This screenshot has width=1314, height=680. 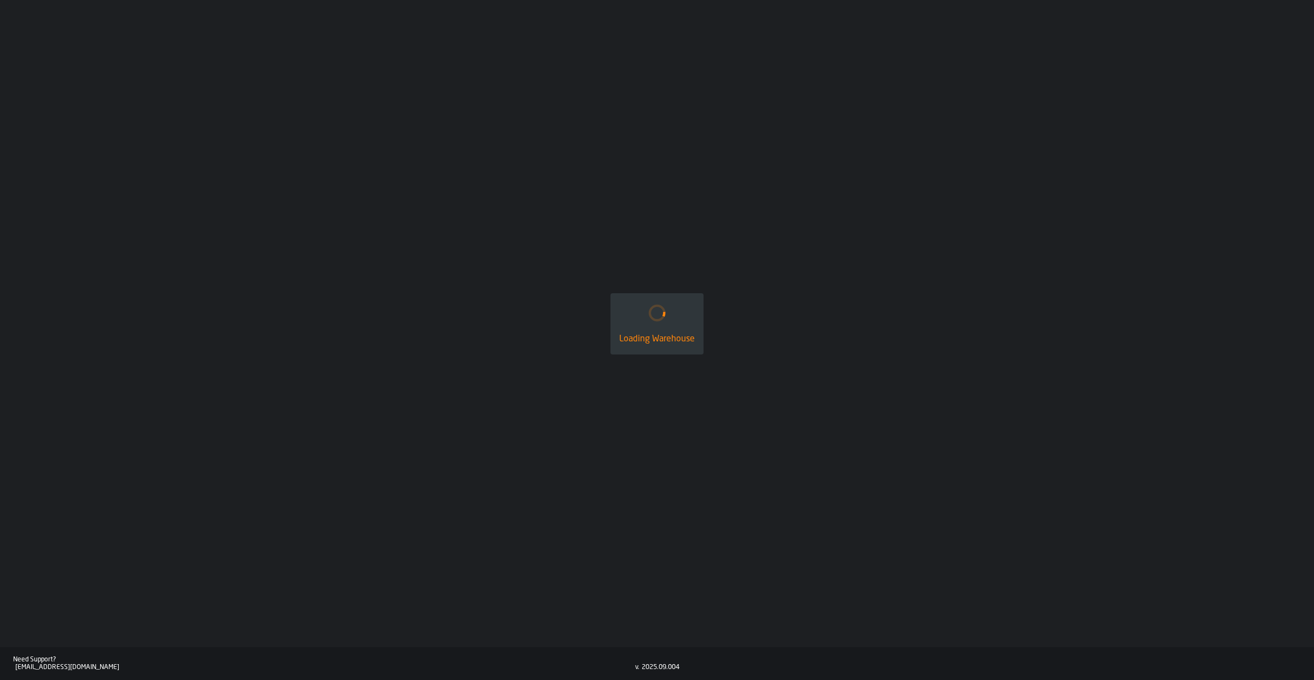 What do you see at coordinates (657, 339) in the screenshot?
I see `div: Loading Warehouse` at bounding box center [657, 339].